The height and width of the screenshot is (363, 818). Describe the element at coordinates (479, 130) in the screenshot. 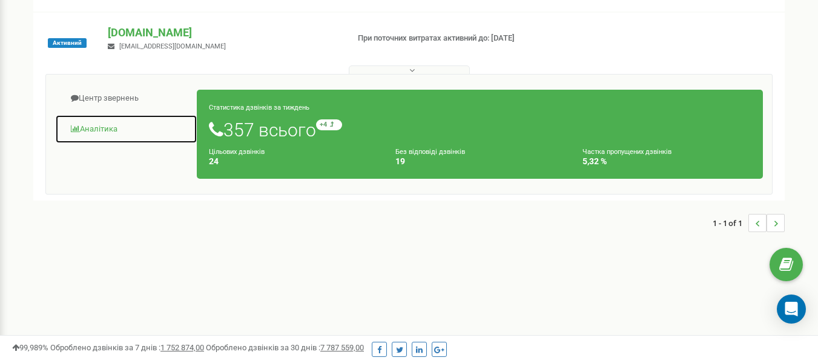

I see `h1: 357 всього` at that location.